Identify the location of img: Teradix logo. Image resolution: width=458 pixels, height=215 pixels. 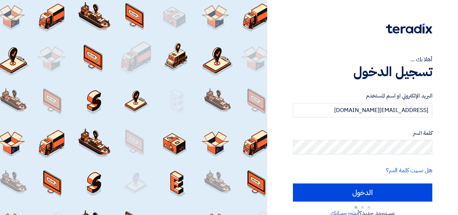
(409, 29).